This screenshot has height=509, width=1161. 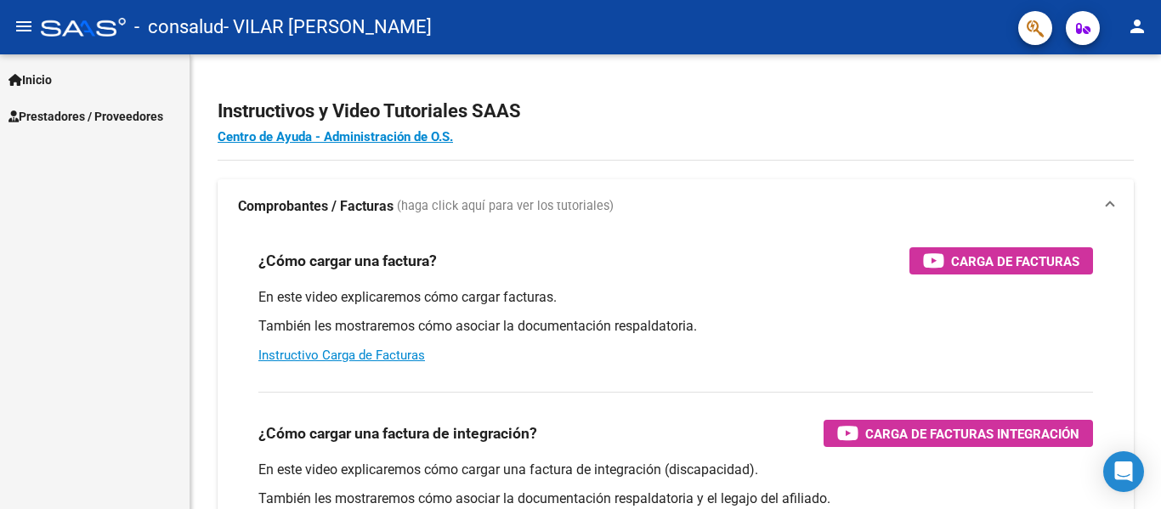 What do you see at coordinates (675, 470) in the screenshot?
I see `p: En este video explicaremos cómo cargar una factura de integración (discapacidad).` at bounding box center [675, 470].